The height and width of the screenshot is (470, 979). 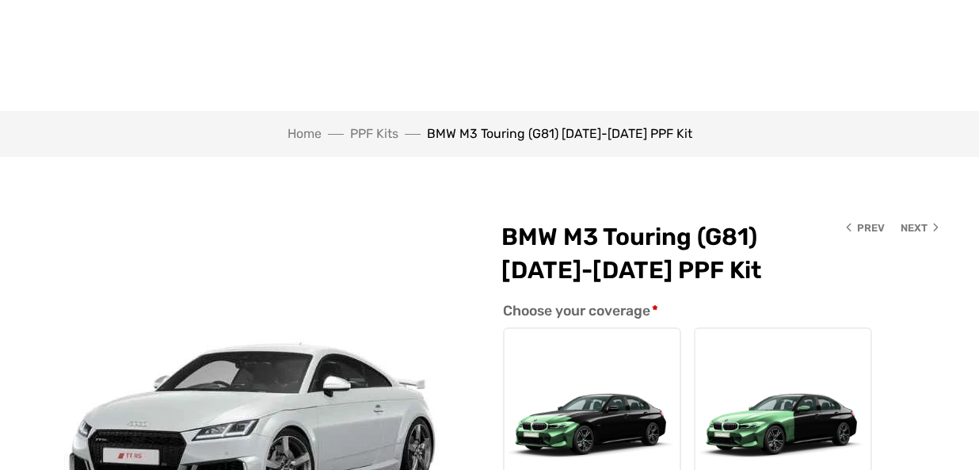 What do you see at coordinates (374, 133) in the screenshot?
I see `a: PPF Kits` at bounding box center [374, 133].